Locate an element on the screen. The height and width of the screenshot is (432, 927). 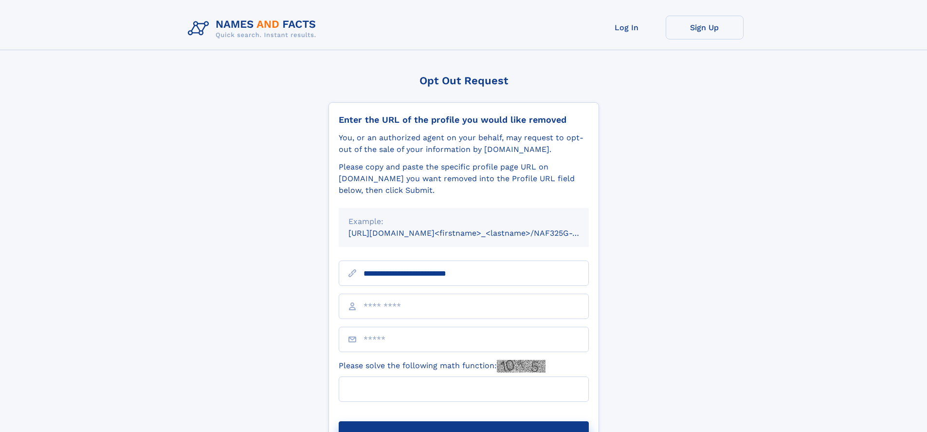
img: Logo Names and Facts is located at coordinates (254, 29).